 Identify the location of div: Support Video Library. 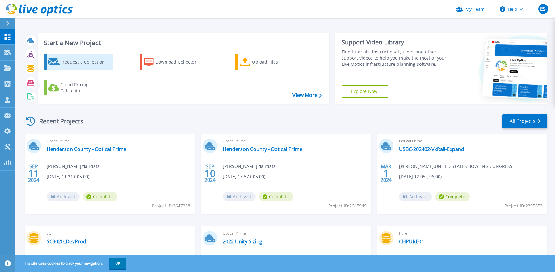
(396, 42).